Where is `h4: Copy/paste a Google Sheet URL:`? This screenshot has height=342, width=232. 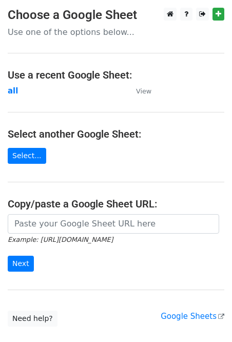 h4: Copy/paste a Google Sheet URL: is located at coordinates (116, 204).